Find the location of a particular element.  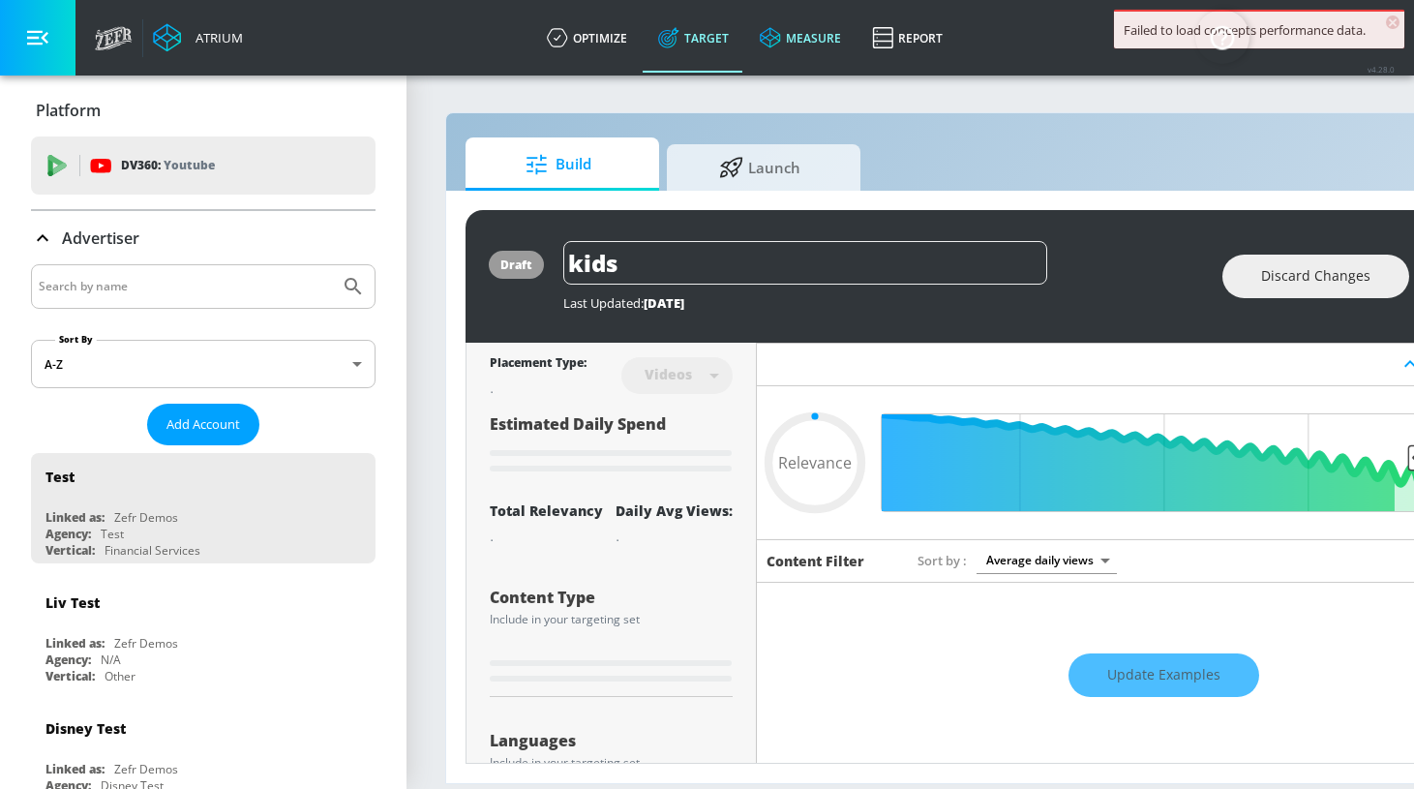

p: Youtube is located at coordinates (189, 164).